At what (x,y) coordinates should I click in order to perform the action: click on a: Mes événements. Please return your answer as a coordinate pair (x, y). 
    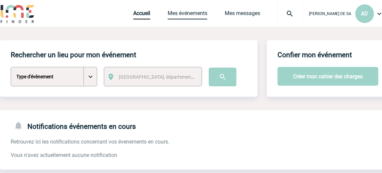
    Looking at the image, I should click on (187, 15).